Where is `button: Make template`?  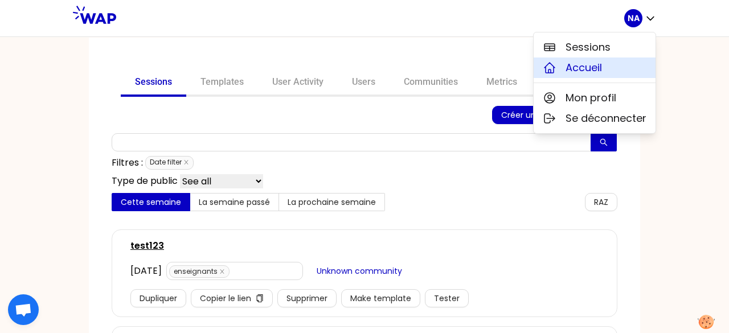 button: Make template is located at coordinates (380, 298).